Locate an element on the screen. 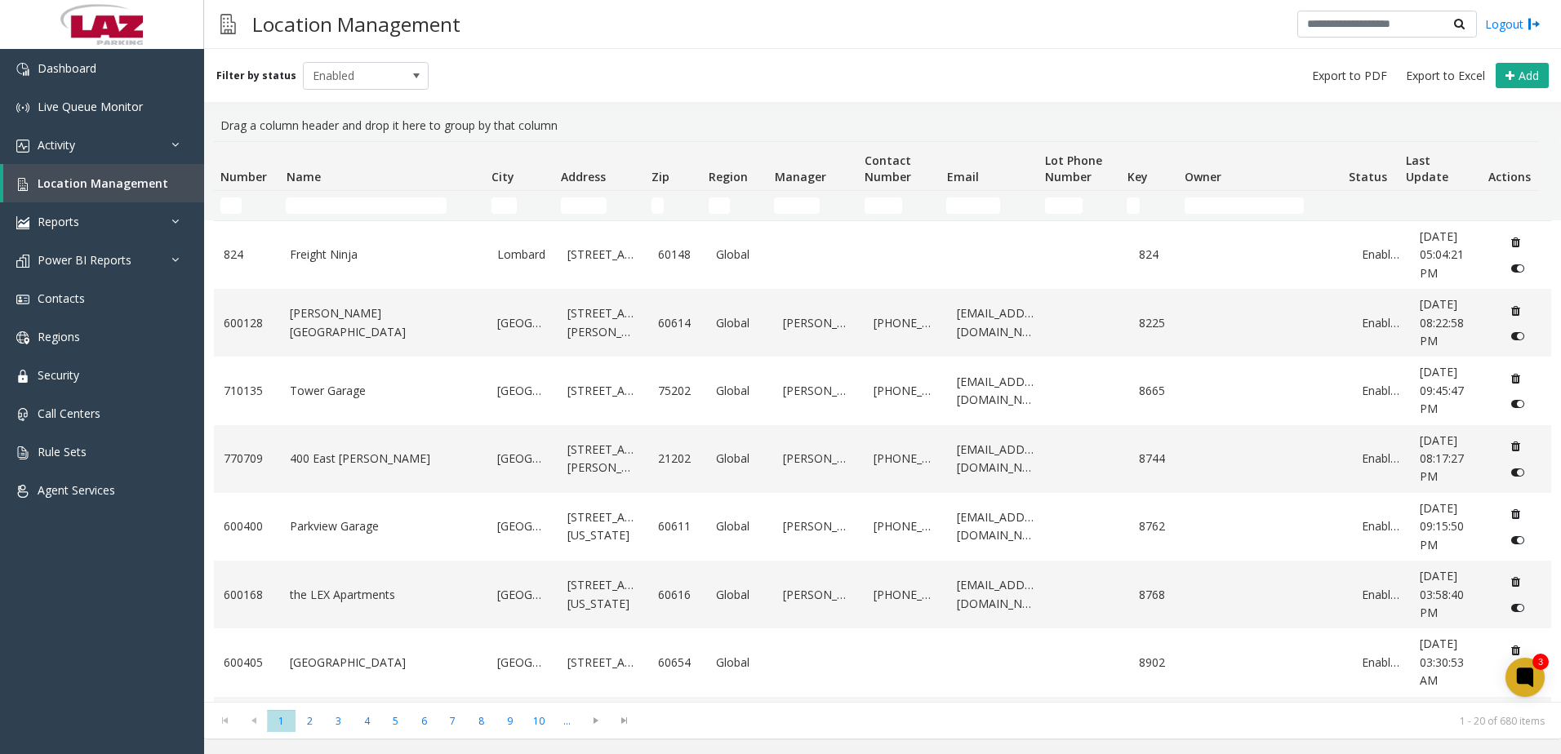 Image resolution: width=1561 pixels, height=754 pixels. span: Page 9 is located at coordinates (509, 721).